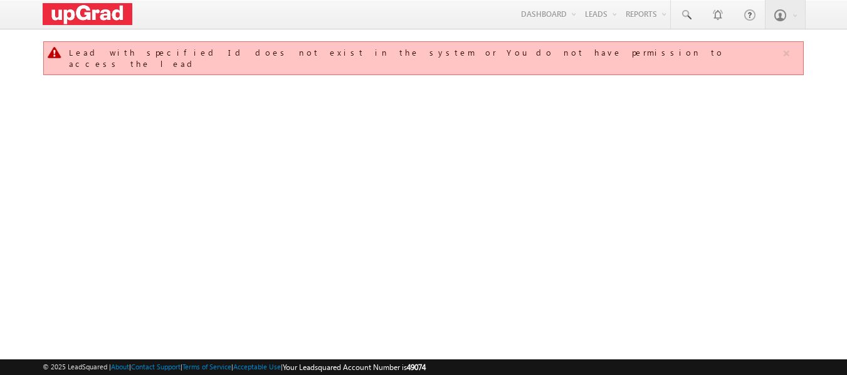 Image resolution: width=847 pixels, height=375 pixels. What do you see at coordinates (207, 367) in the screenshot?
I see `a: Terms of Service` at bounding box center [207, 367].